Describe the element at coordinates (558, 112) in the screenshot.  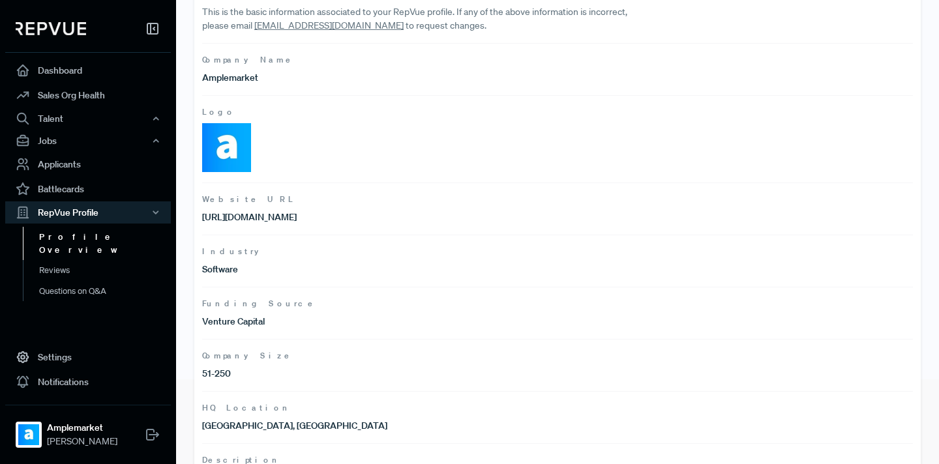
I see `span: Logo` at that location.